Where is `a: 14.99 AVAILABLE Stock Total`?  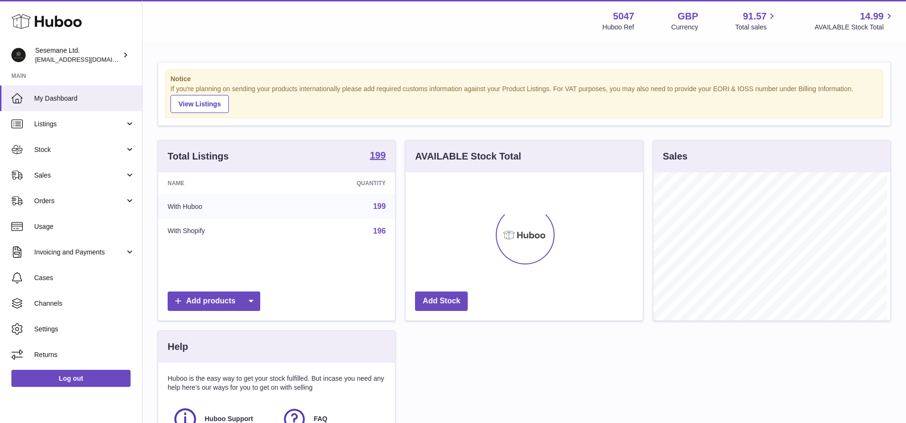 a: 14.99 AVAILABLE Stock Total is located at coordinates (854, 21).